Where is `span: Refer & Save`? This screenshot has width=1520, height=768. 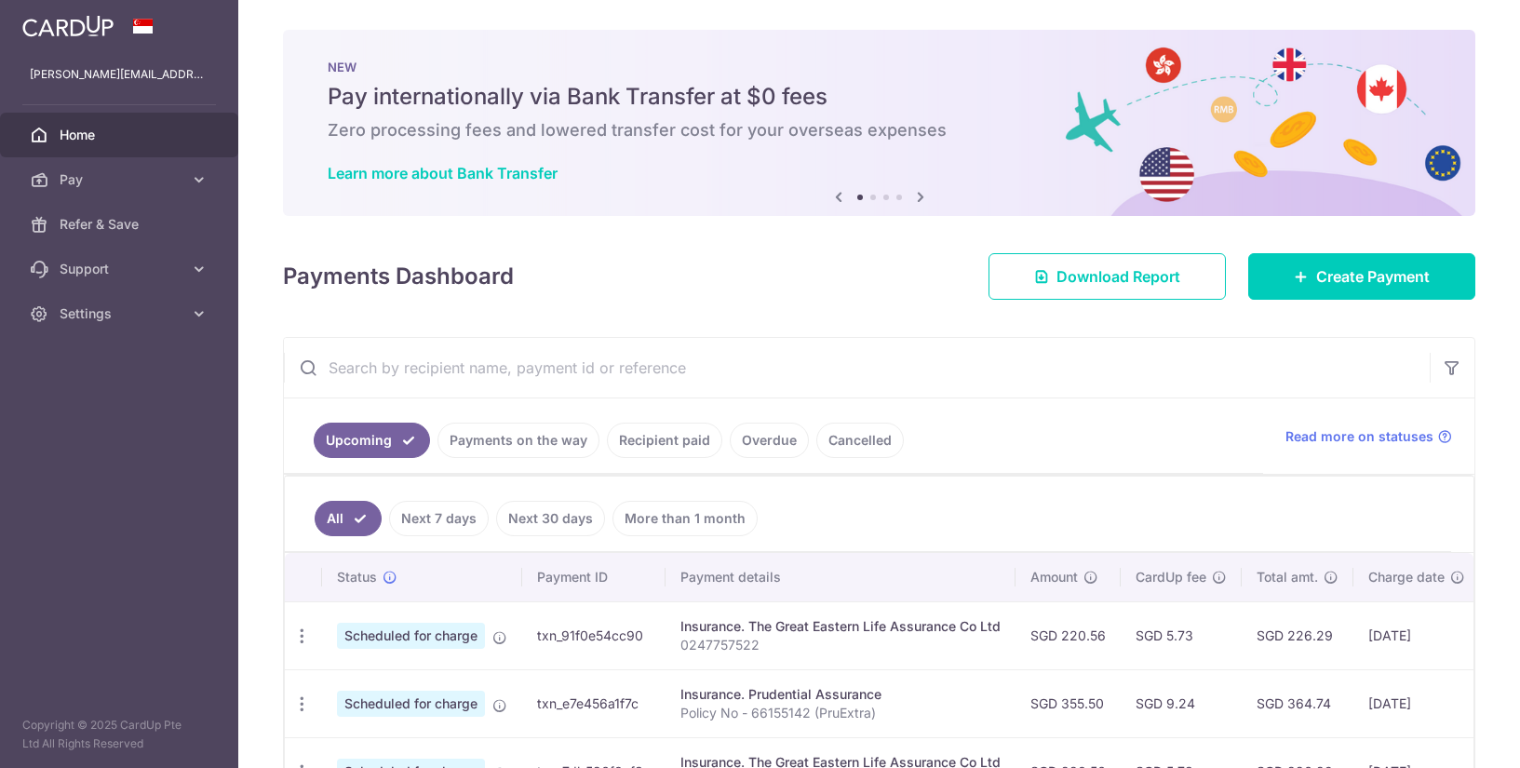
span: Refer & Save is located at coordinates (121, 224).